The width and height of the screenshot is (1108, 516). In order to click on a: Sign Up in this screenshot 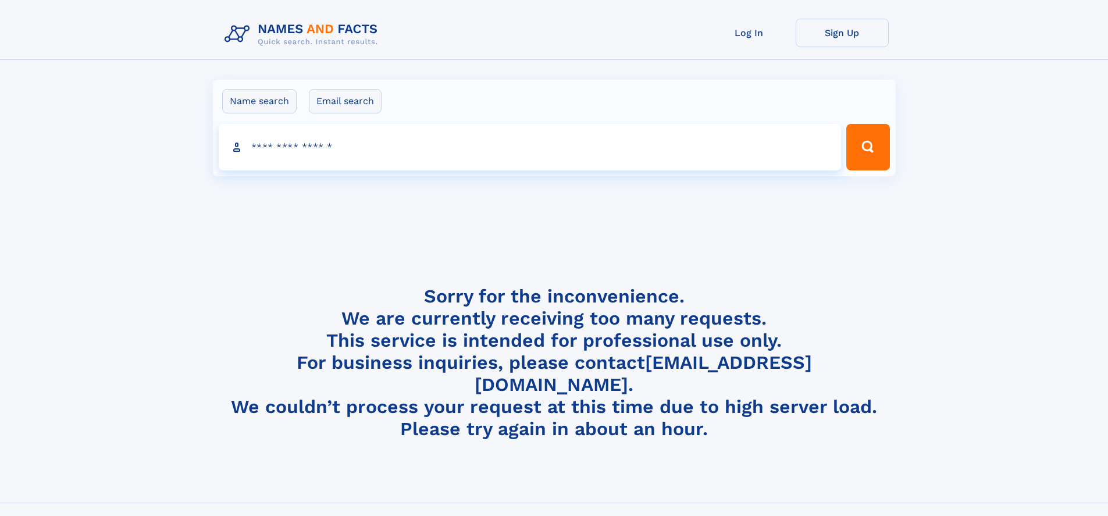, I will do `click(842, 33)`.